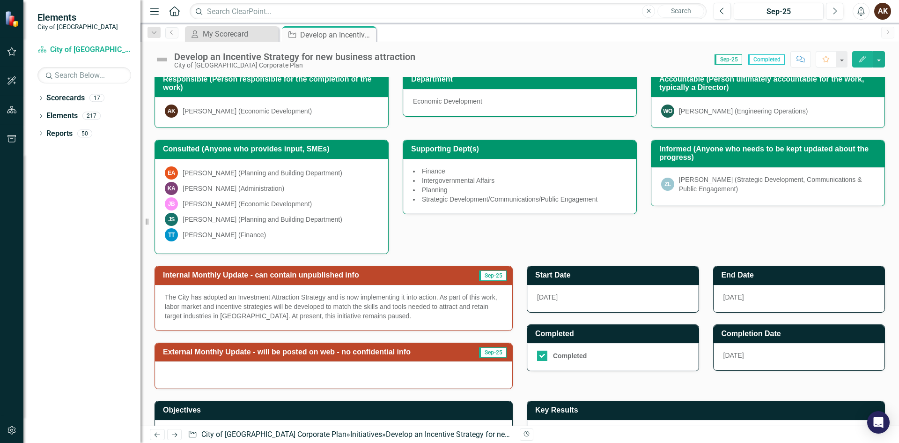  What do you see at coordinates (171, 188) in the screenshot?
I see `div: KA` at bounding box center [171, 188].